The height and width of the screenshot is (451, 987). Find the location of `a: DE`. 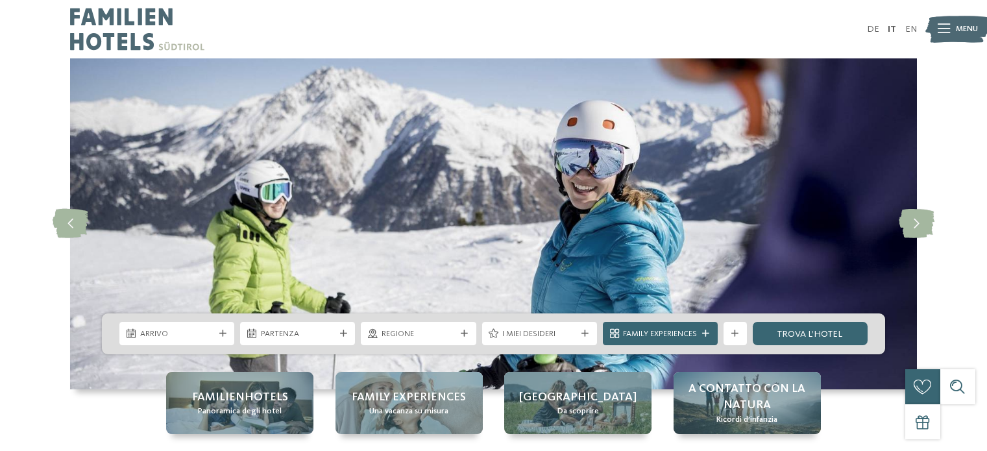

a: DE is located at coordinates (873, 29).